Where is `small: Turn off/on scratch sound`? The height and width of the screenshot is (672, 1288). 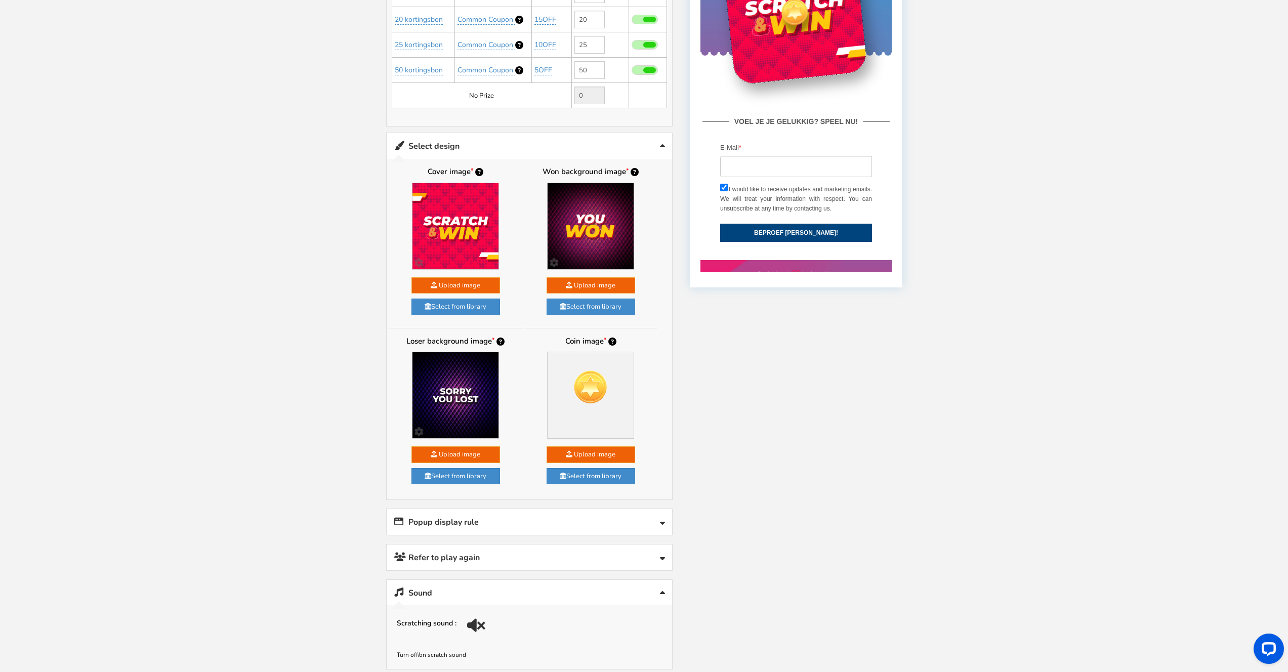
small: Turn off/on scratch sound is located at coordinates (431, 655).